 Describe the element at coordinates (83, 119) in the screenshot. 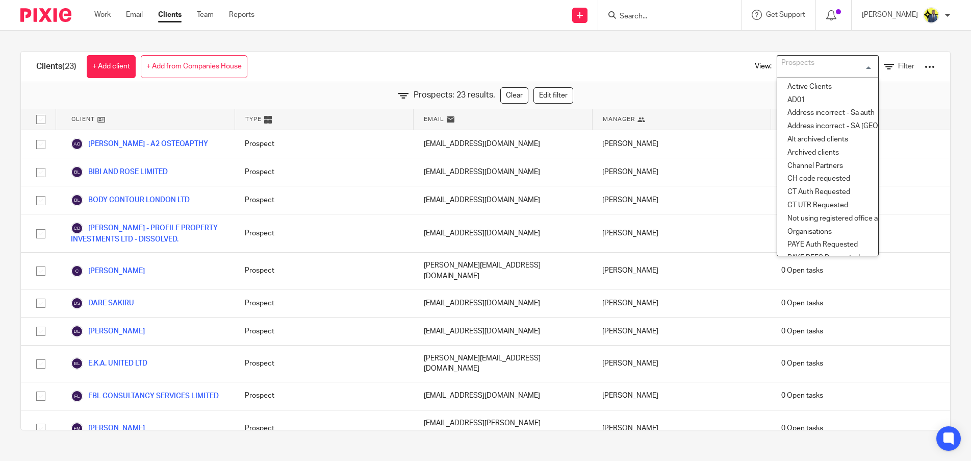

I see `span: Client` at that location.